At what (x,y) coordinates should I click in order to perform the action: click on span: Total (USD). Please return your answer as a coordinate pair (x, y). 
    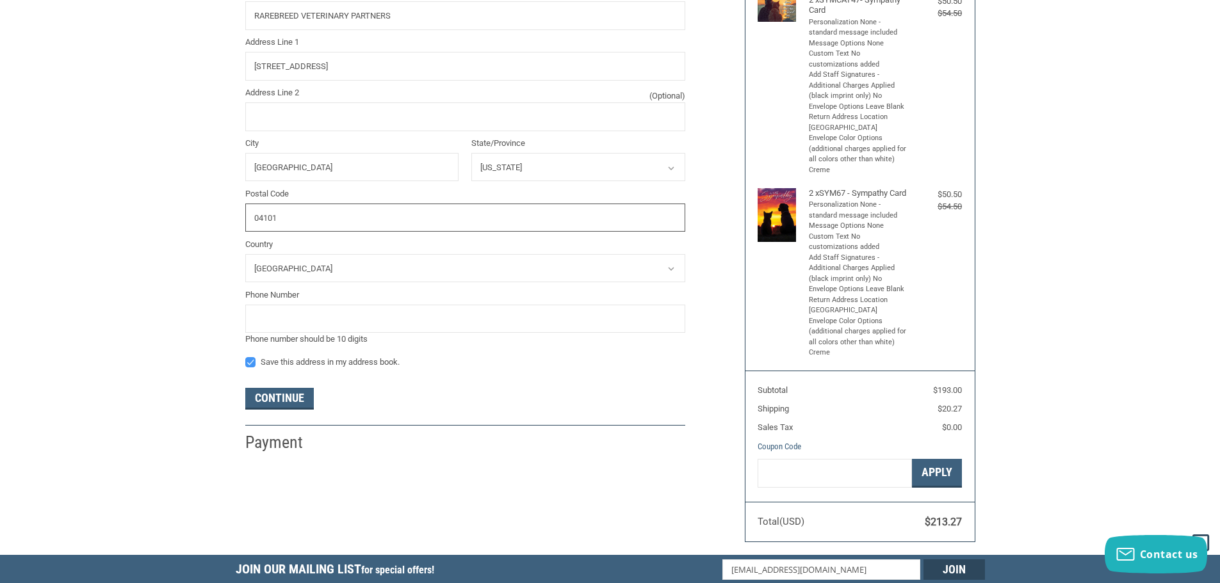
    Looking at the image, I should click on (781, 522).